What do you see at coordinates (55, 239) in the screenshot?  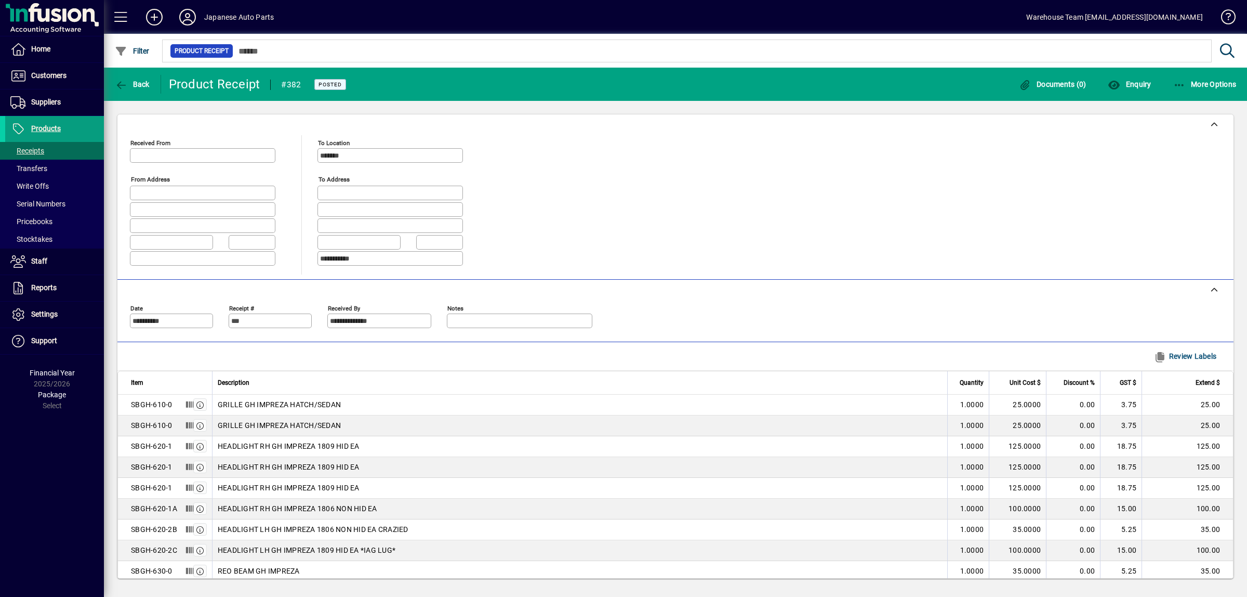 I see `a: Stocktakes` at bounding box center [55, 239].